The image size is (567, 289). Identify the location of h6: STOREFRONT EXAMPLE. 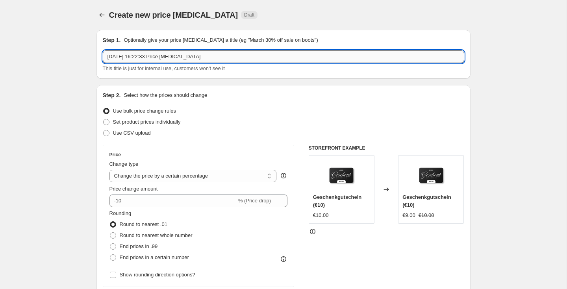
(386, 148).